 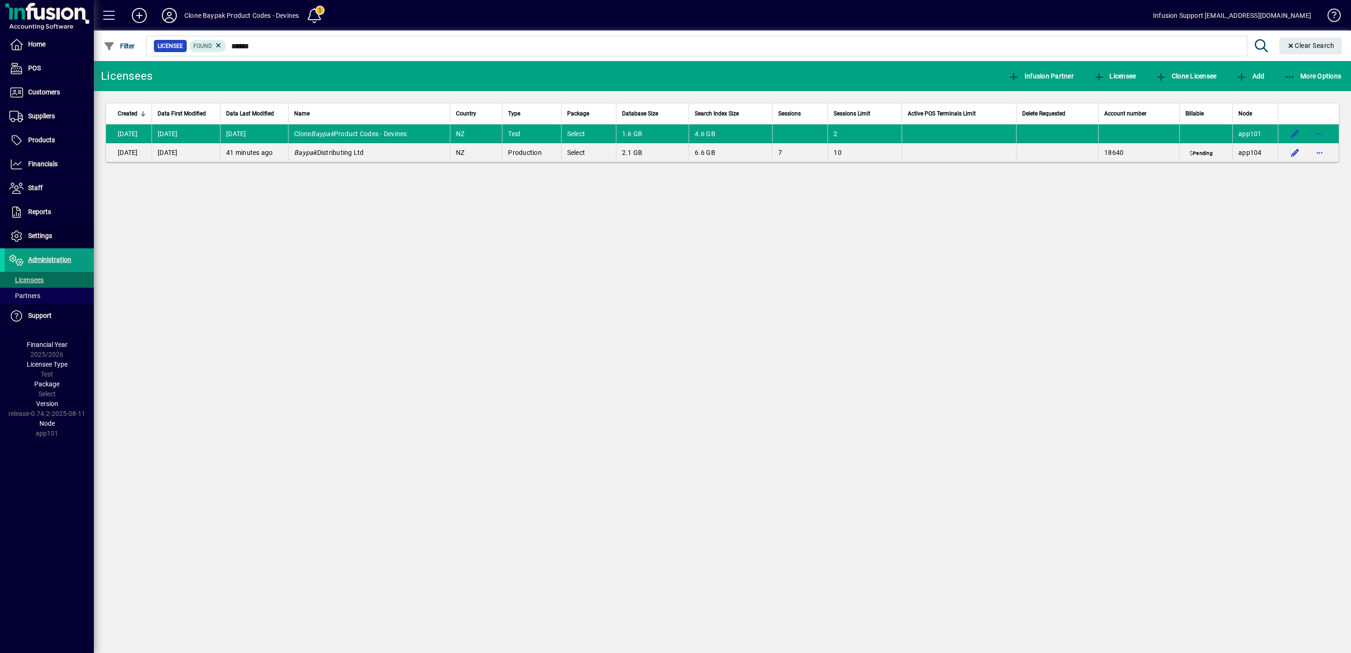 I want to click on span: Clear Search, so click(x=1311, y=46).